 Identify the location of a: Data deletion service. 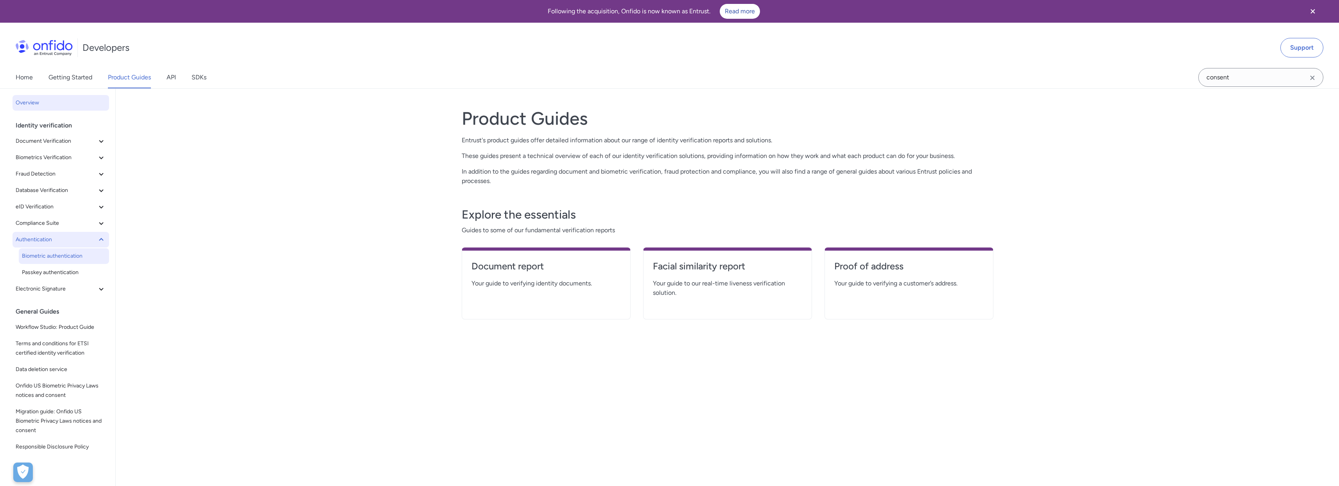
(61, 370).